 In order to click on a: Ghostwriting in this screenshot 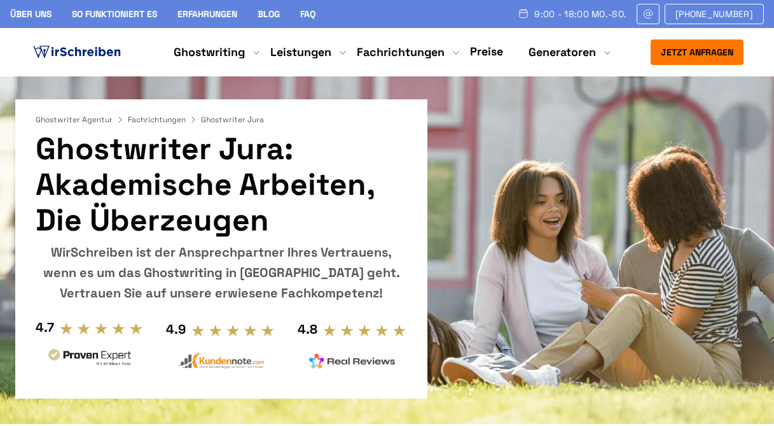, I will do `click(209, 52)`.